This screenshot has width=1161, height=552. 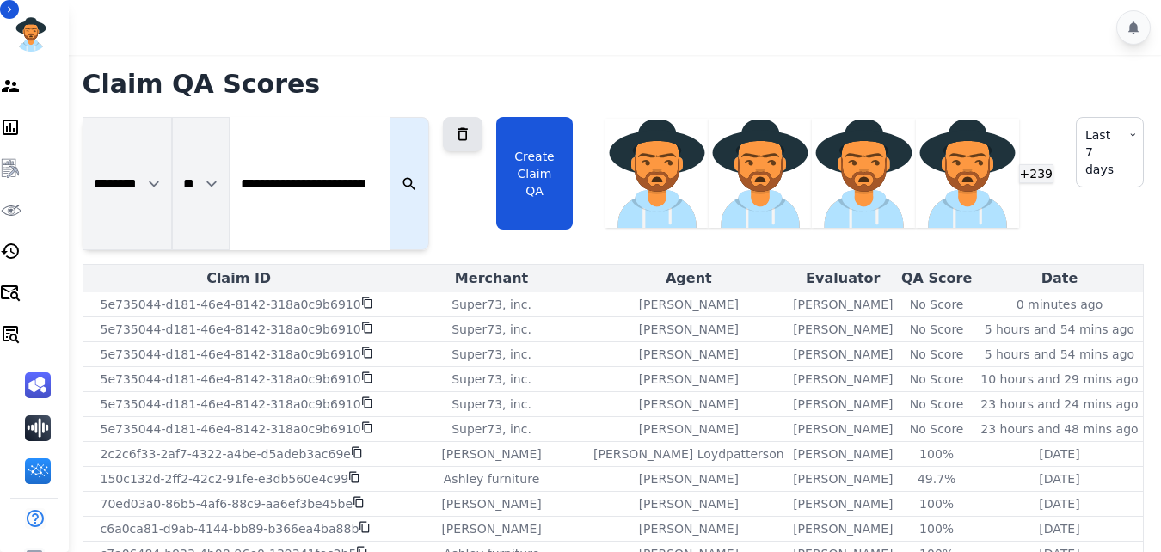 What do you see at coordinates (491, 479) in the screenshot?
I see `p: Ashley furniture` at bounding box center [491, 479].